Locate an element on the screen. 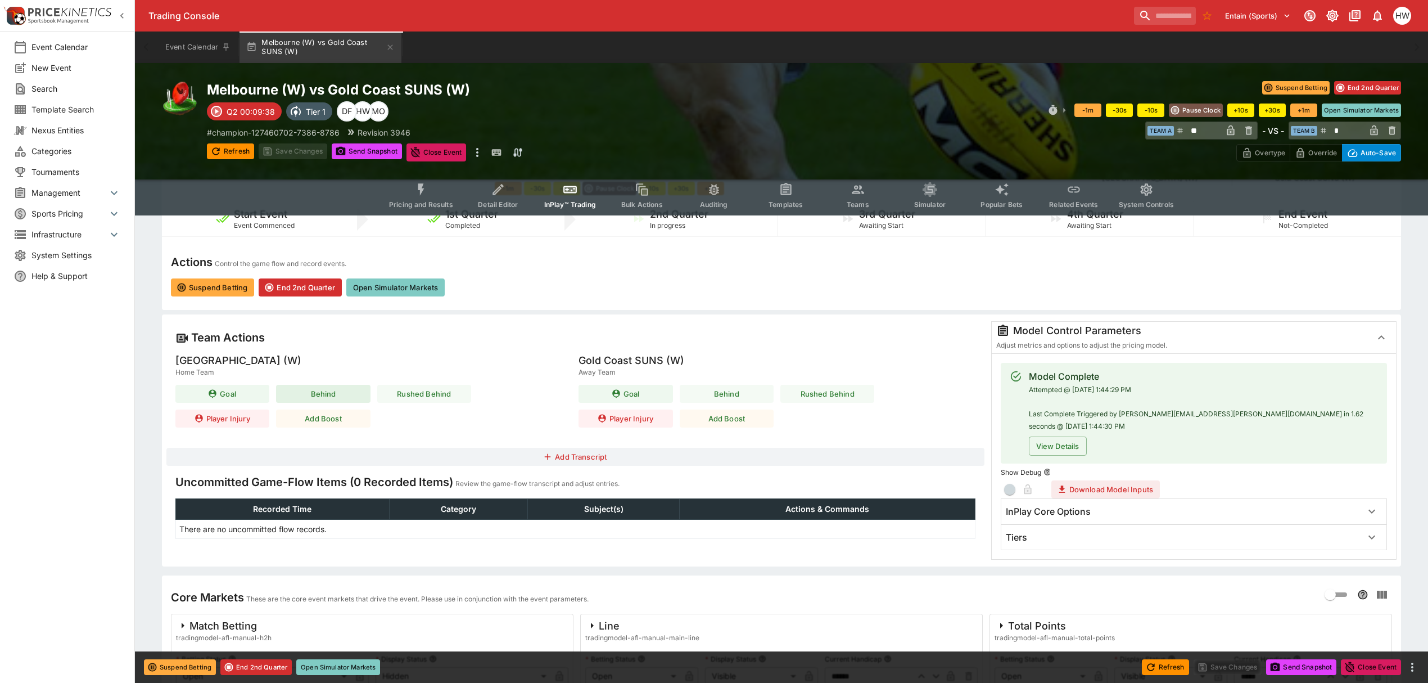  button: Melbourne (W) vs Gold Coast SUNS (W) is located at coordinates (321, 47).